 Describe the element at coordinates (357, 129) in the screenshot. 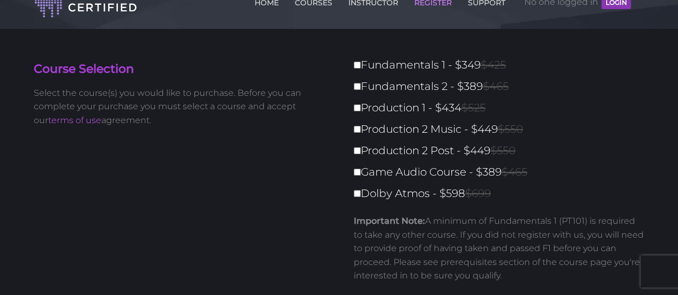

I see `input: Production 2 Music - $449$550` at that location.